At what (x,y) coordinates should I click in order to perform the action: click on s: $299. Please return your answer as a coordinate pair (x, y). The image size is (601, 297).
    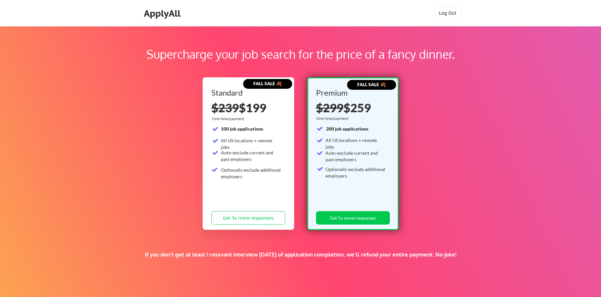
    Looking at the image, I should click on (330, 108).